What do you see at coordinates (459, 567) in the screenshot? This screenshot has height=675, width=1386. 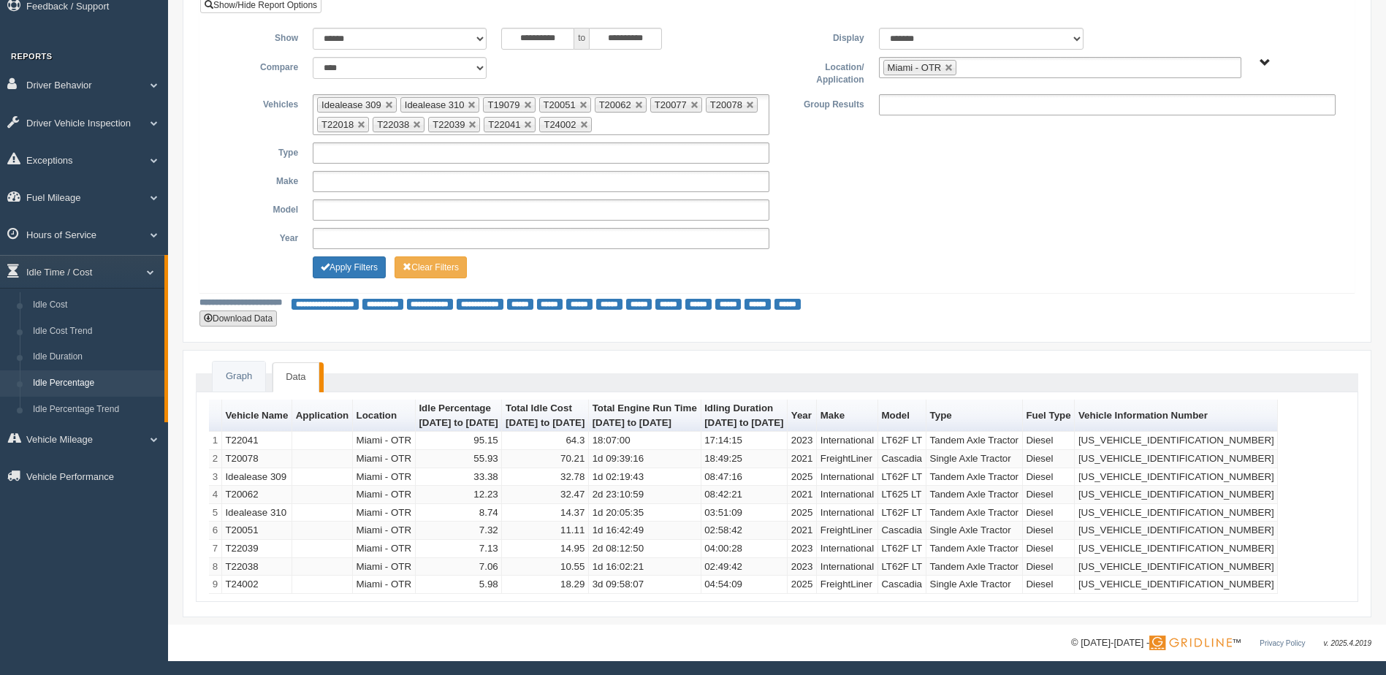 I see `td: 7.06` at bounding box center [459, 567].